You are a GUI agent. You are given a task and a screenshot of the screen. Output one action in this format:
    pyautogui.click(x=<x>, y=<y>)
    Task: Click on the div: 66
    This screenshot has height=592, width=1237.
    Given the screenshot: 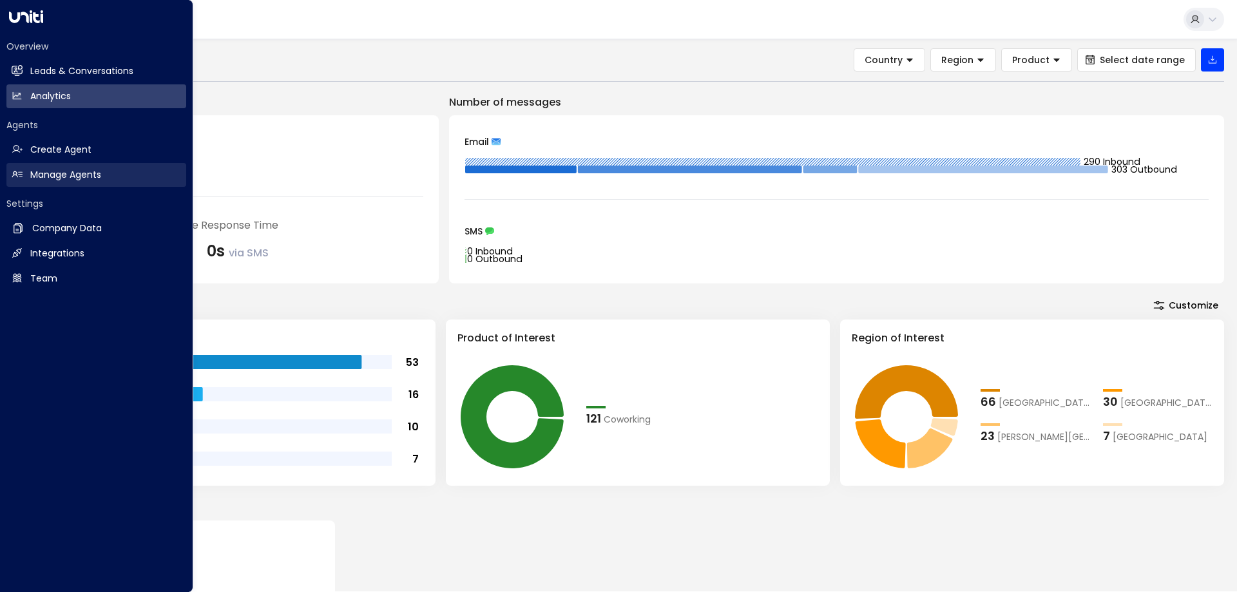 What is the action you would take?
    pyautogui.click(x=988, y=401)
    